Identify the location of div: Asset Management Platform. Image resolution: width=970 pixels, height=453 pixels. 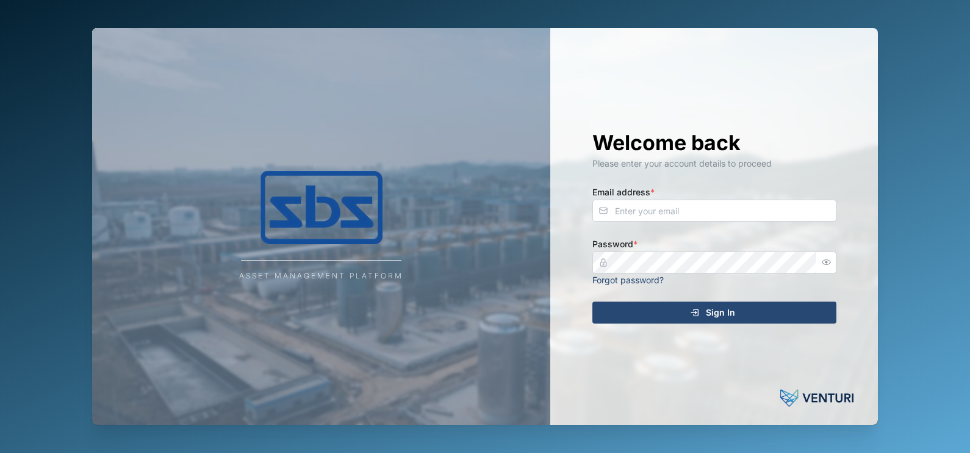
(321, 276).